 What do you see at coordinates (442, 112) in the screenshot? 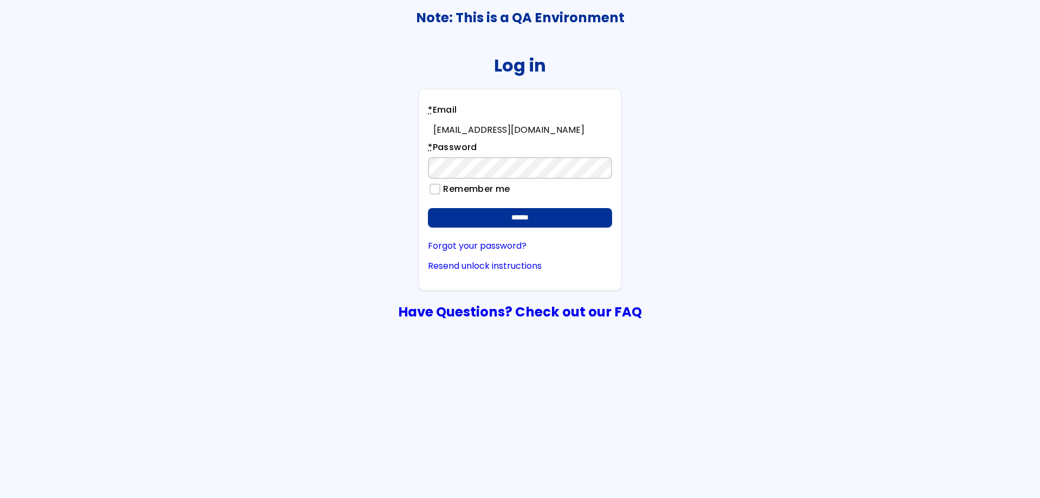
I see `label: Email` at bounding box center [442, 112].